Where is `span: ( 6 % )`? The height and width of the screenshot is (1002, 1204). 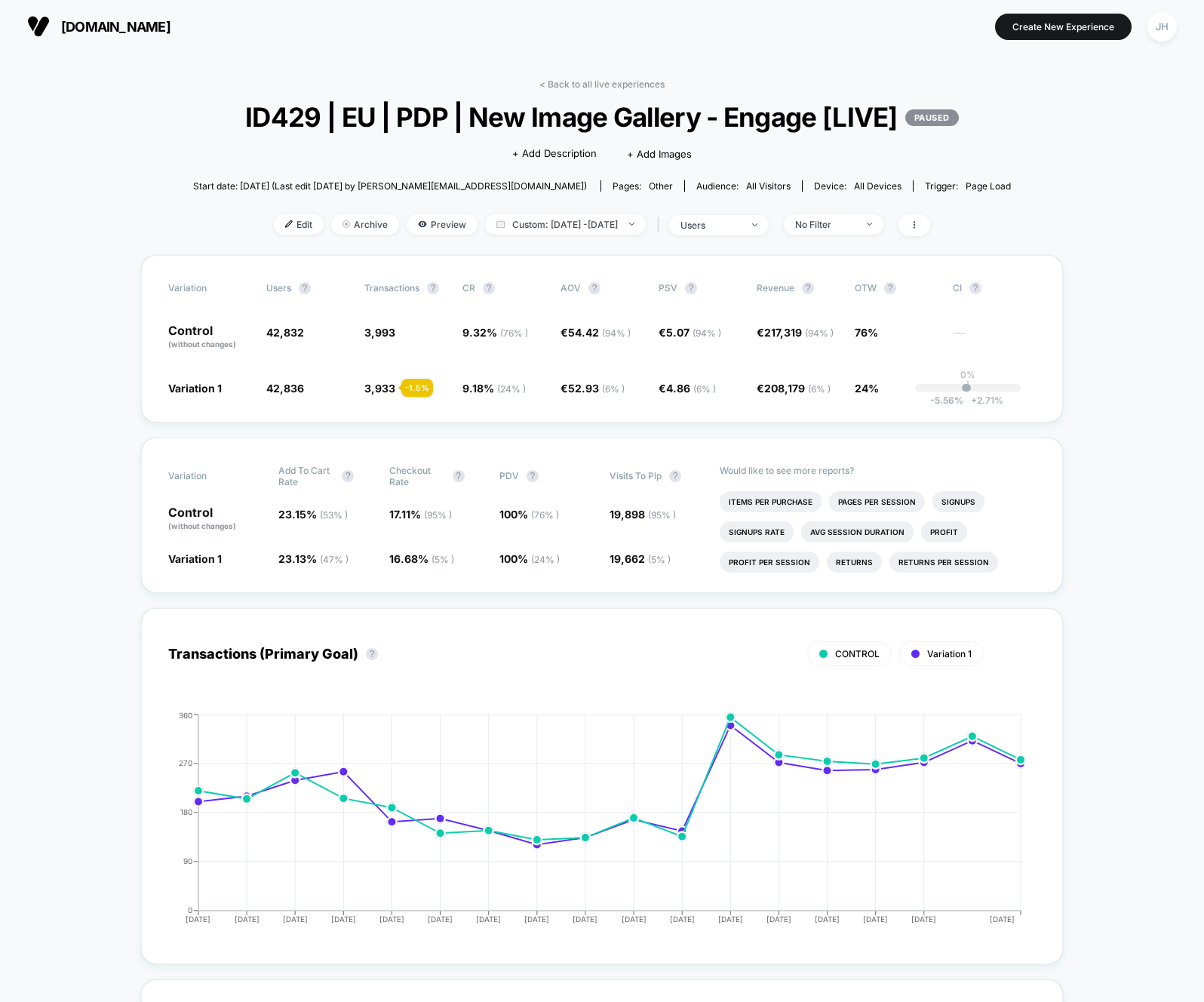
span: ( 6 % ) is located at coordinates (704, 388).